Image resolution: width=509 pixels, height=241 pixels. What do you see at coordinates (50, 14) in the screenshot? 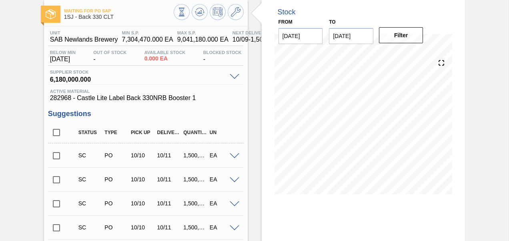
I see `img: Ícone` at bounding box center [50, 14].